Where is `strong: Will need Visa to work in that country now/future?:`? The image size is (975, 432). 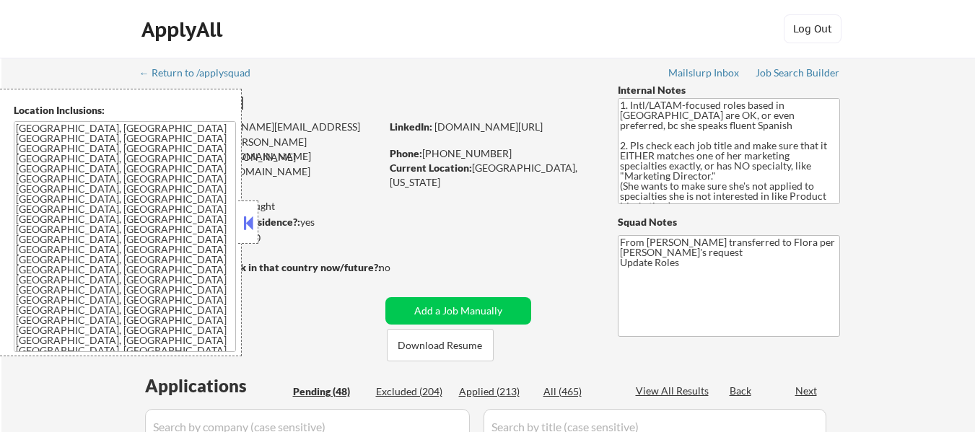 strong: Will need Visa to work in that country now/future?: is located at coordinates (260, 267).